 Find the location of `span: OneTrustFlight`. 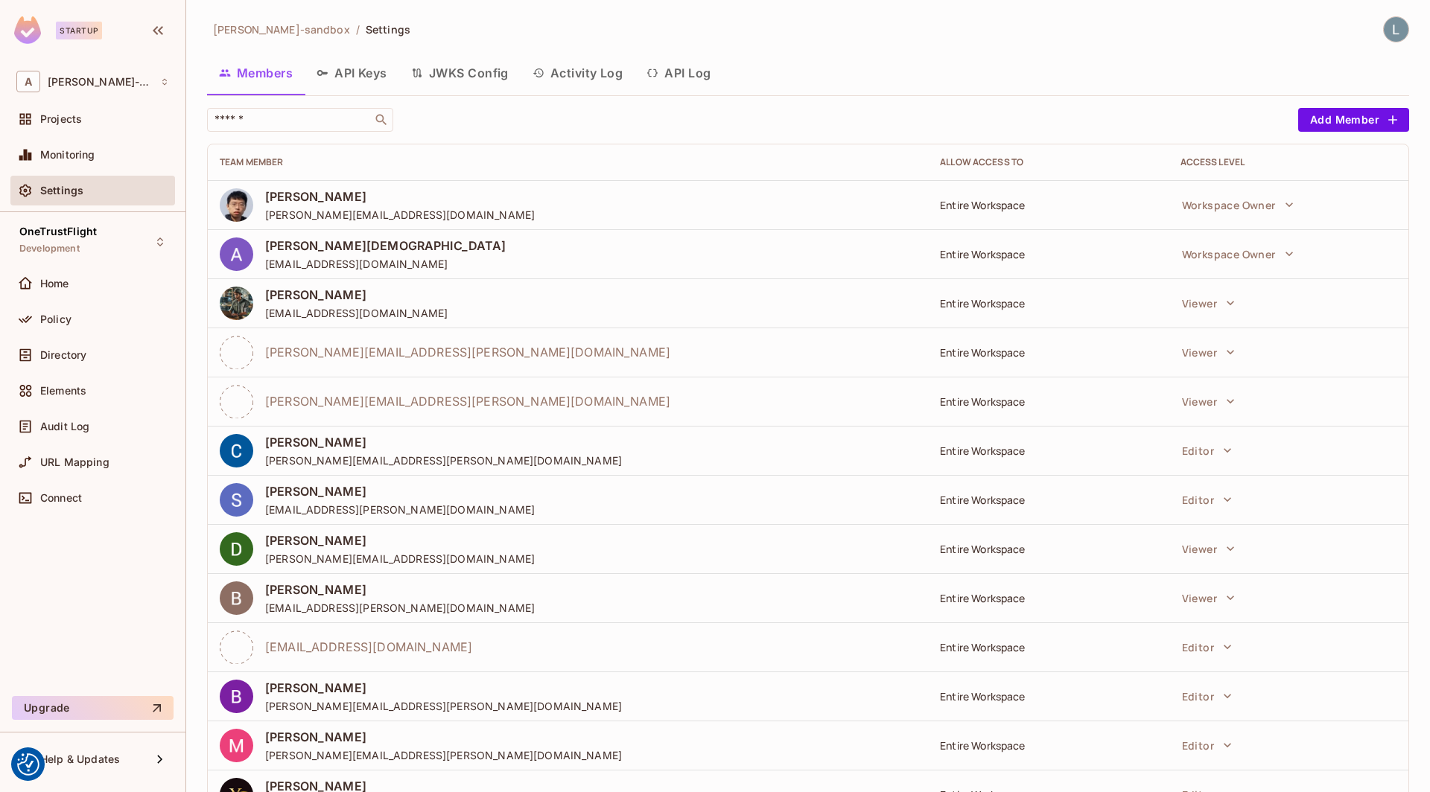

span: OneTrustFlight is located at coordinates (58, 232).